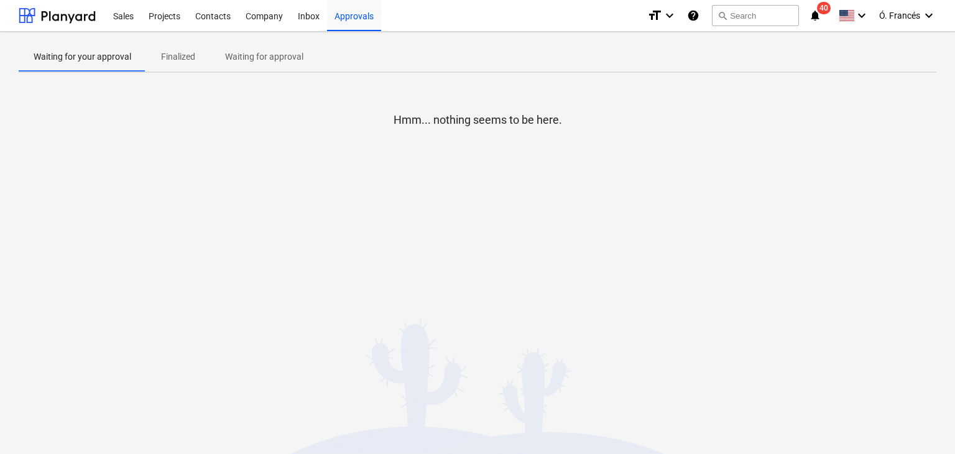 The height and width of the screenshot is (454, 955). I want to click on p: Waiting for your approval, so click(82, 57).